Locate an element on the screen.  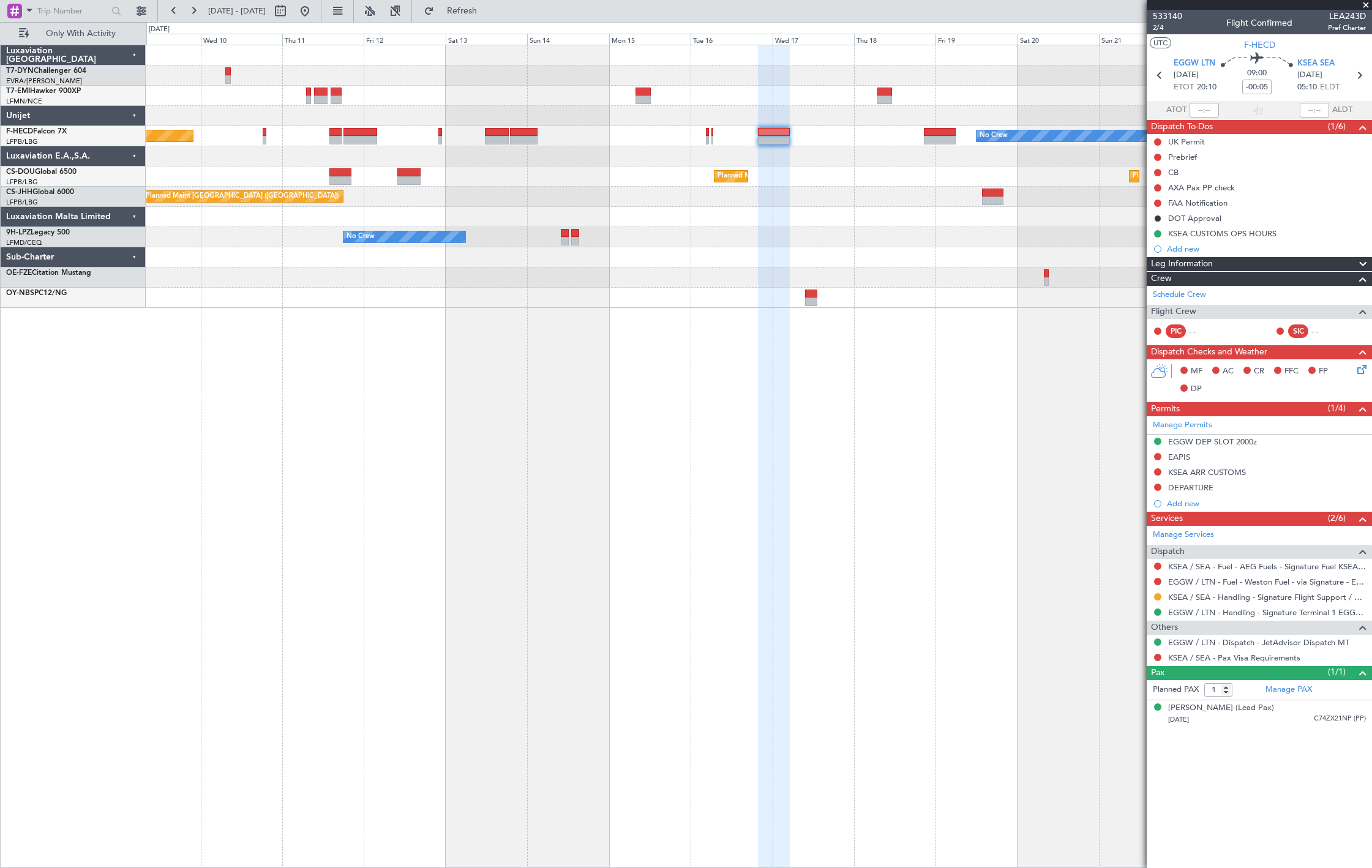
span: 05:10 is located at coordinates (1307, 88).